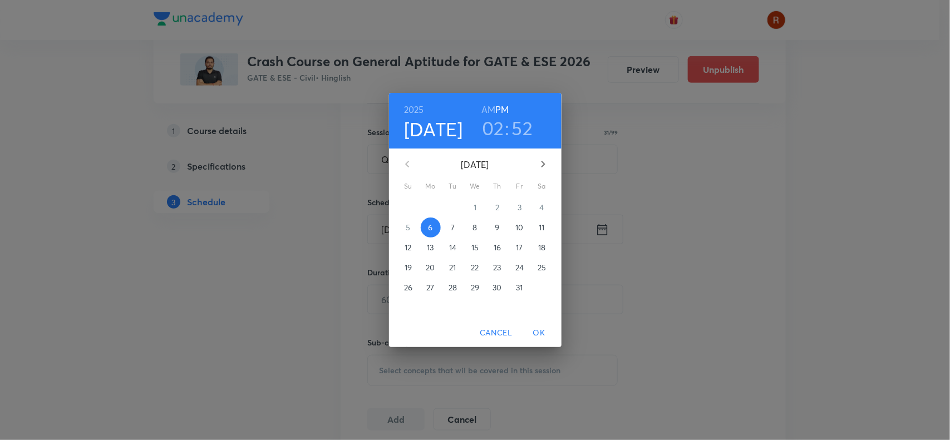 The image size is (950, 440). What do you see at coordinates (475, 248) in the screenshot?
I see `button: 15` at bounding box center [475, 248].